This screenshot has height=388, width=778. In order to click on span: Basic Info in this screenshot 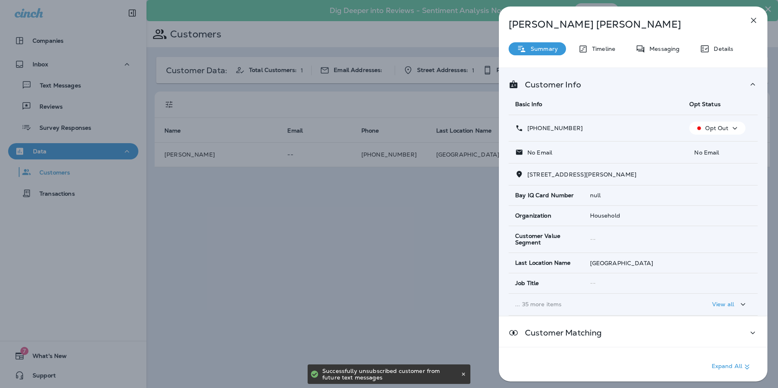, I will do `click(529, 104)`.